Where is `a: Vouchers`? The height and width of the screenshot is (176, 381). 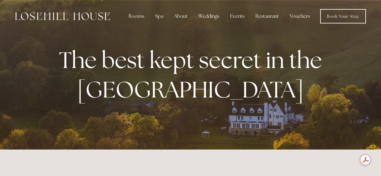
a: Vouchers is located at coordinates (300, 16).